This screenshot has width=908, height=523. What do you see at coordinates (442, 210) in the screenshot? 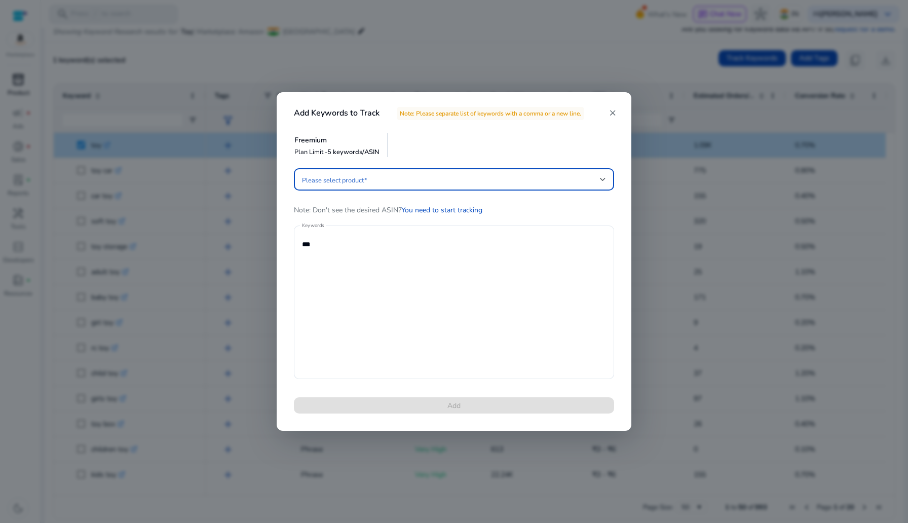
I see `a: You need to start tracking` at bounding box center [442, 210].